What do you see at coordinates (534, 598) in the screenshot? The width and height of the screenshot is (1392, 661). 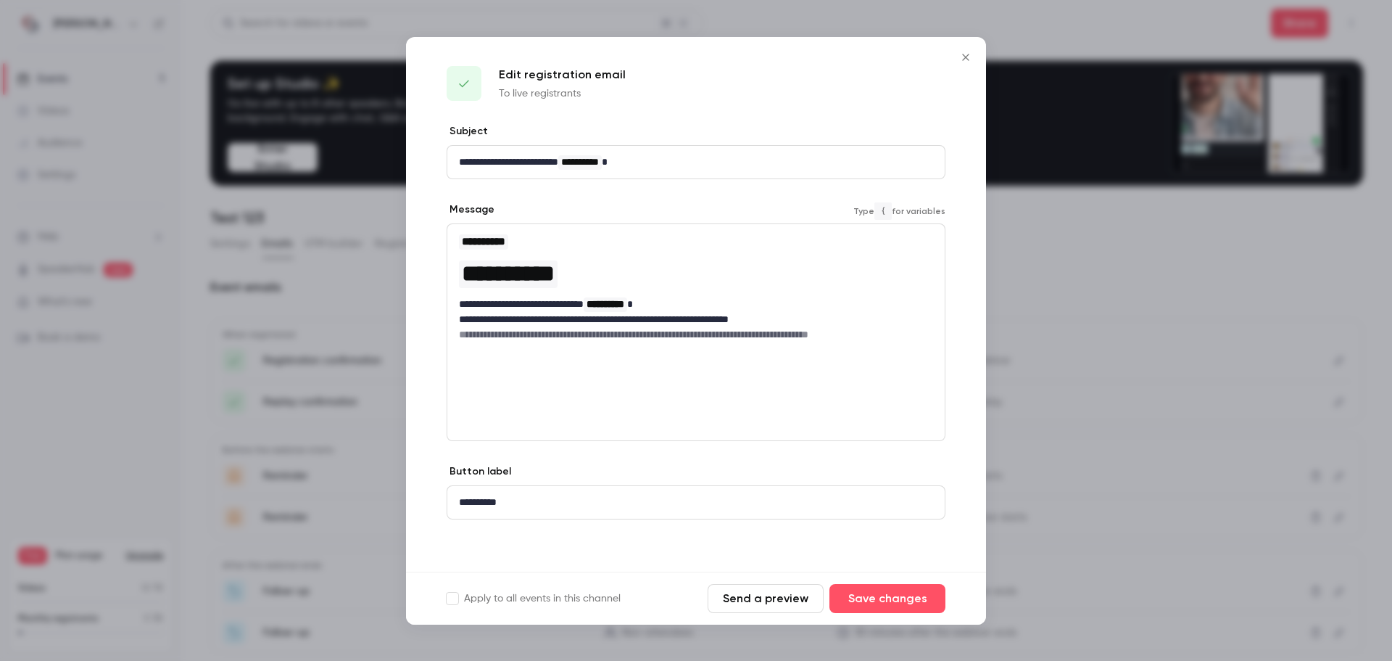 I see `label: Apply to all events in this channel` at bounding box center [534, 598].